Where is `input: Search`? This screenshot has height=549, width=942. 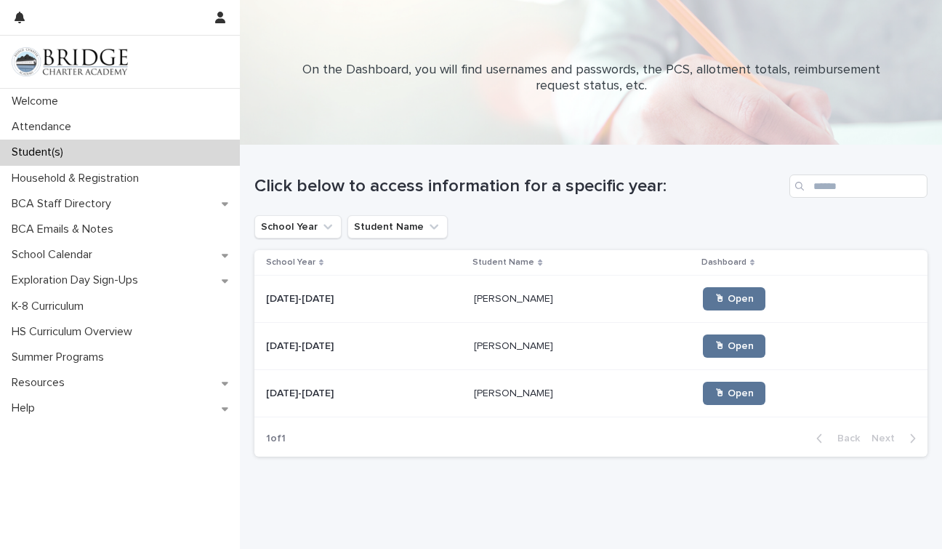
input: Search is located at coordinates (859, 186).